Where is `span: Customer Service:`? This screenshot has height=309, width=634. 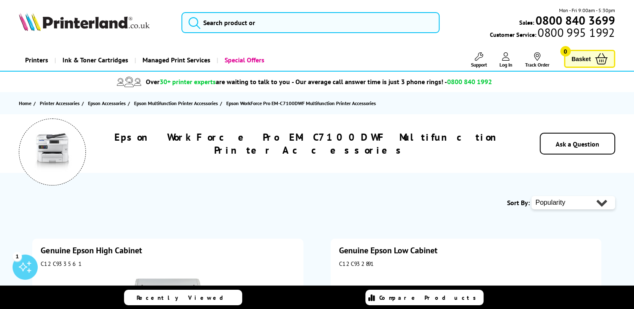
span: Customer Service: is located at coordinates (553, 34).